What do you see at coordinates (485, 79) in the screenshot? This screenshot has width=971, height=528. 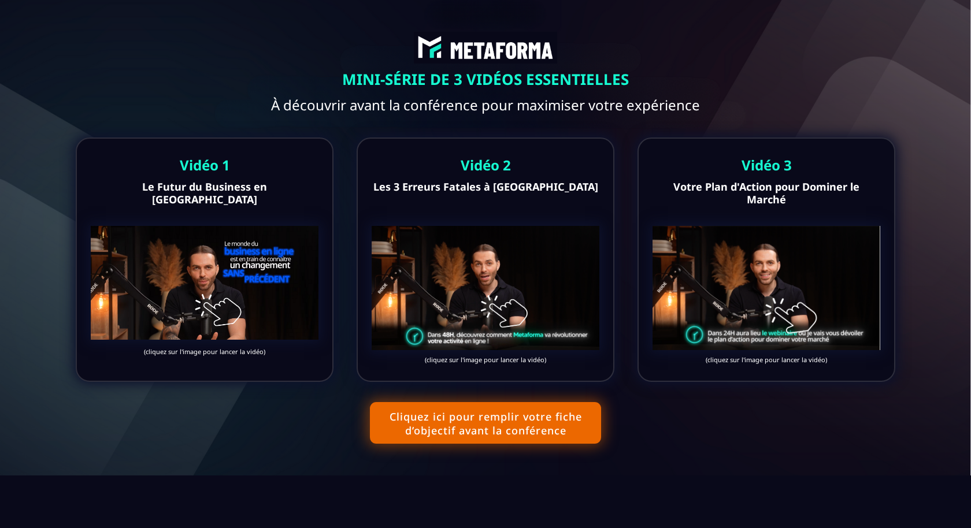 I see `text: MINI-SÉRIE DE 3 VIDÉOS ESSENTIELLES` at bounding box center [485, 79].